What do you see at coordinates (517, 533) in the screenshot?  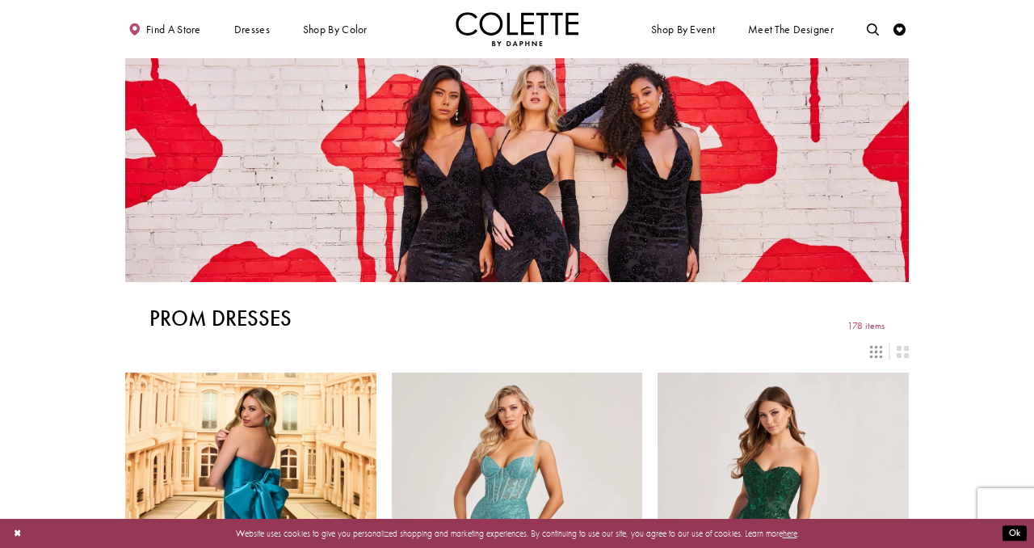 I see `p: Website uses cookies to give you personalized shopping and marketing experiences. By continuing t...` at bounding box center [517, 533].